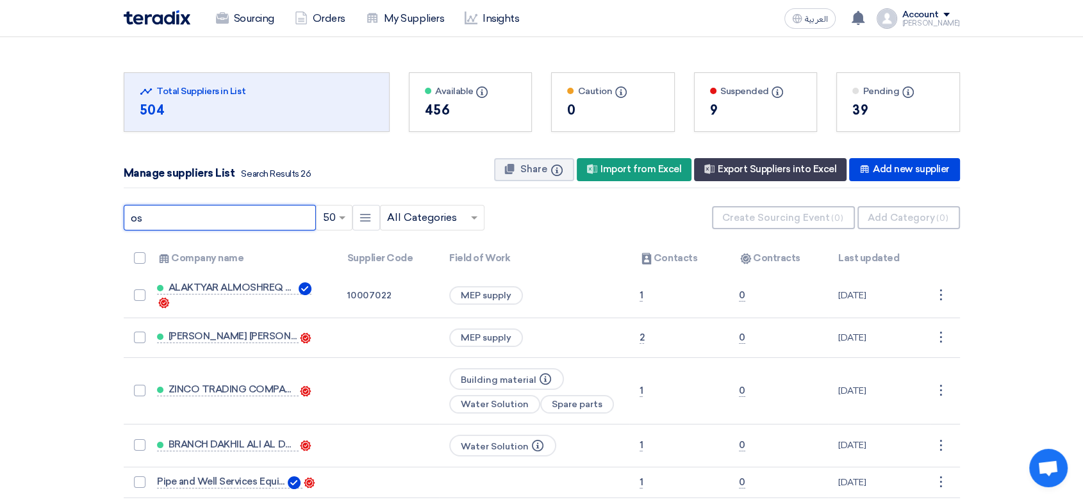  Describe the element at coordinates (320, 19) in the screenshot. I see `a: Orders` at that location.